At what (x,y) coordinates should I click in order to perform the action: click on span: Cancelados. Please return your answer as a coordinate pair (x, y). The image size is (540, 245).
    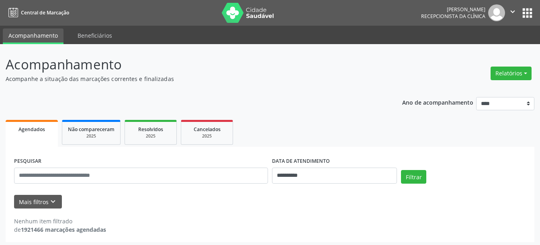
    Looking at the image, I should click on (207, 129).